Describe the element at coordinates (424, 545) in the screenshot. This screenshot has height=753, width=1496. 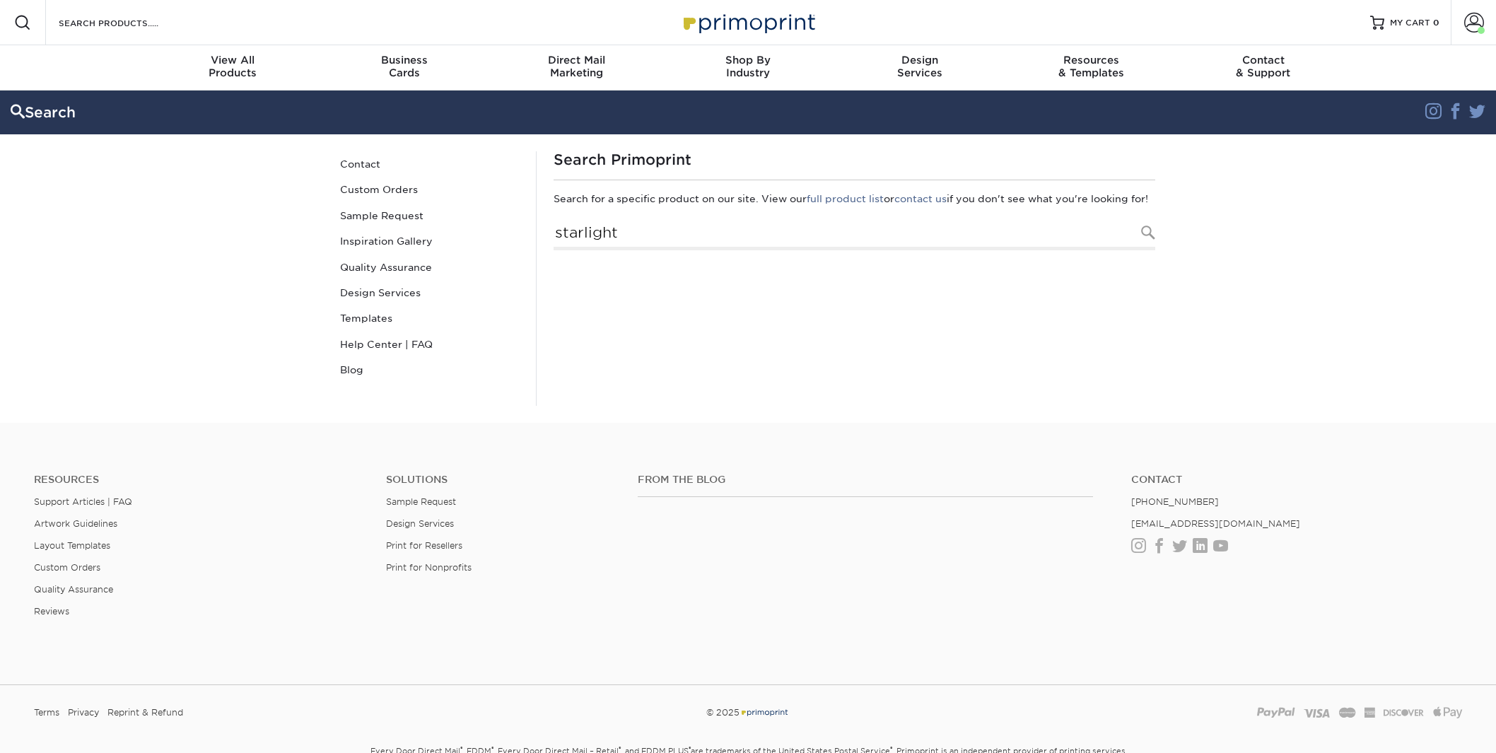
I see `a: Print for Resellers` at that location.